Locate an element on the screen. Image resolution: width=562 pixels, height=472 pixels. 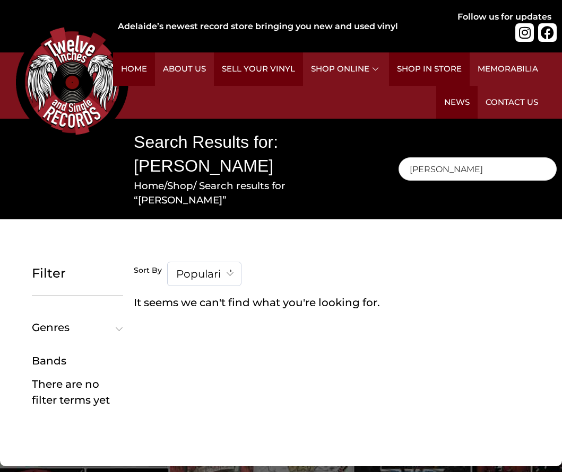
li: There are no filter terms yet is located at coordinates (77, 392).